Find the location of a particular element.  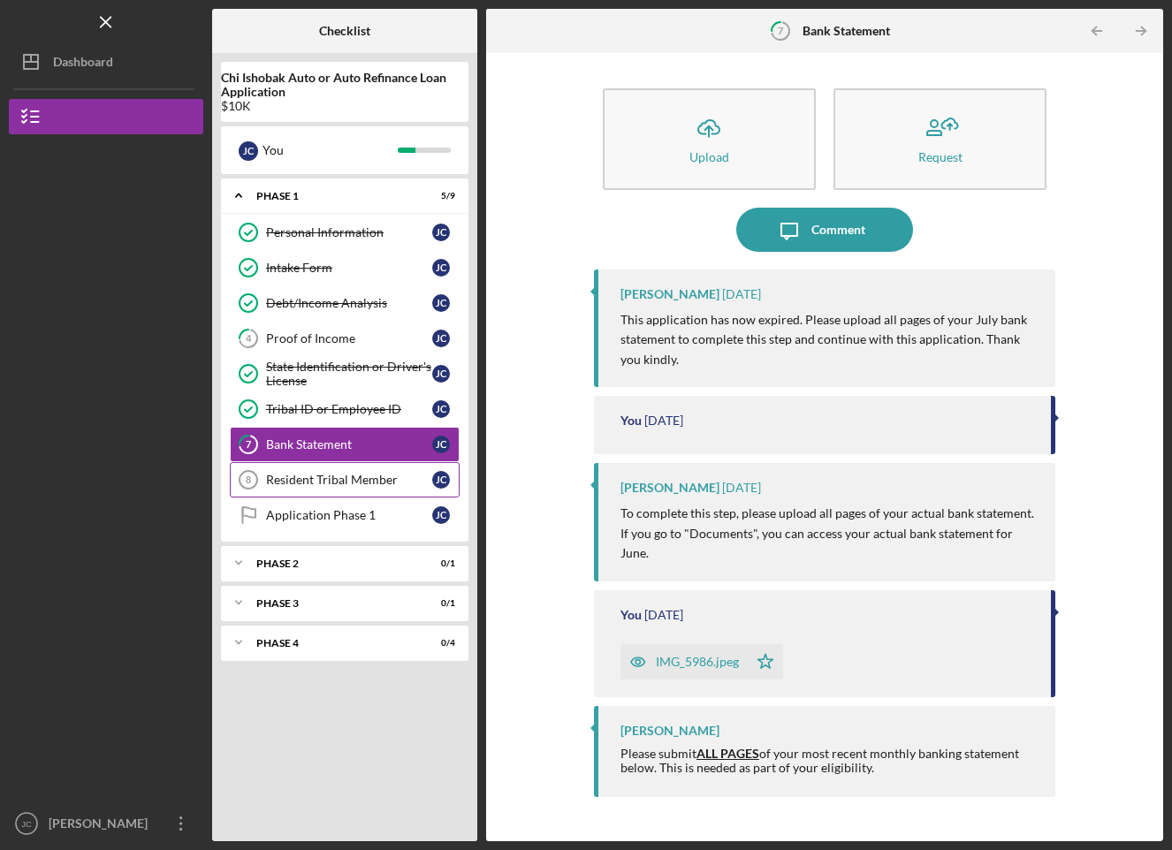

div: 5 / 9 is located at coordinates (439, 196).